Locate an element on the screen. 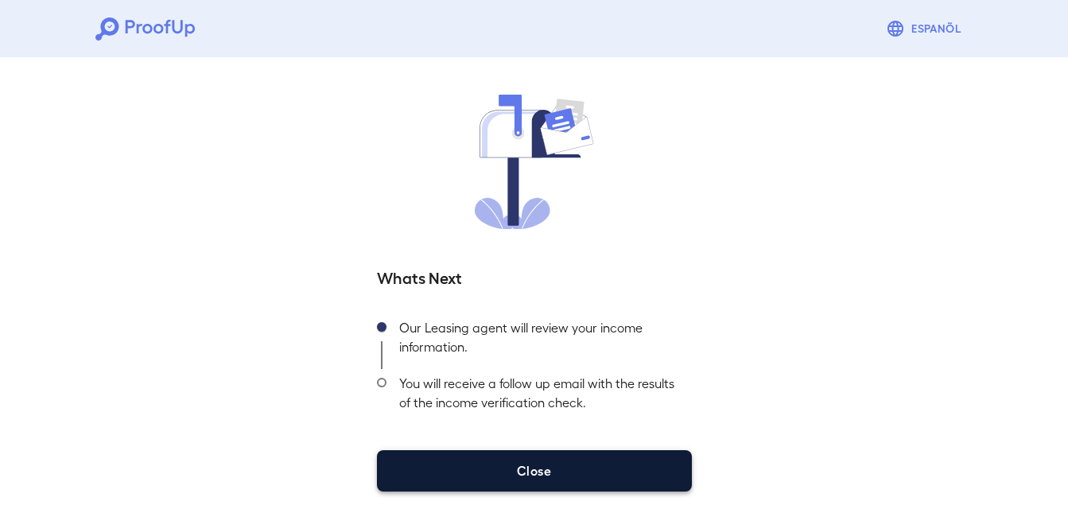 This screenshot has width=1068, height=517. h5: Whats Next is located at coordinates (534, 277).